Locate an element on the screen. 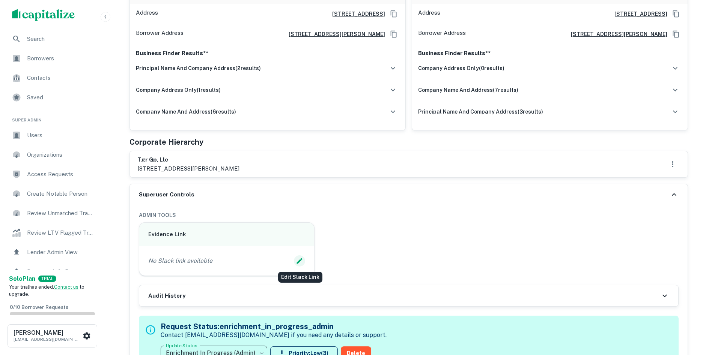 The width and height of the screenshot is (712, 355). h6: principal name and company address ( 3 results) is located at coordinates (480, 112).